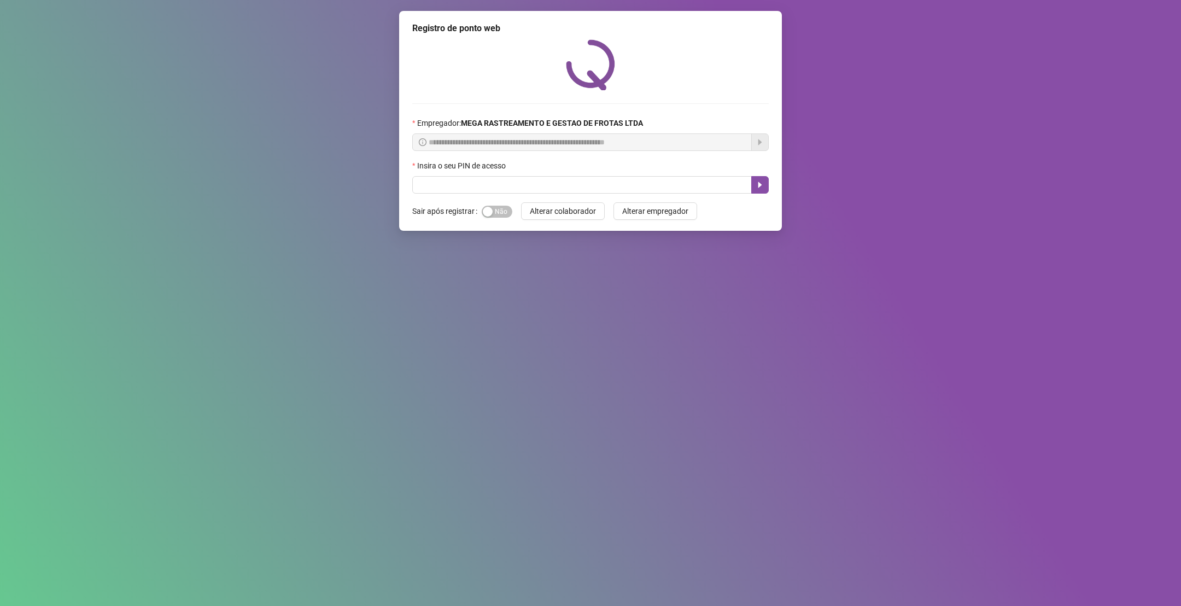 This screenshot has width=1181, height=606. Describe the element at coordinates (463, 166) in the screenshot. I see `label: Insira o seu PIN de acesso` at that location.